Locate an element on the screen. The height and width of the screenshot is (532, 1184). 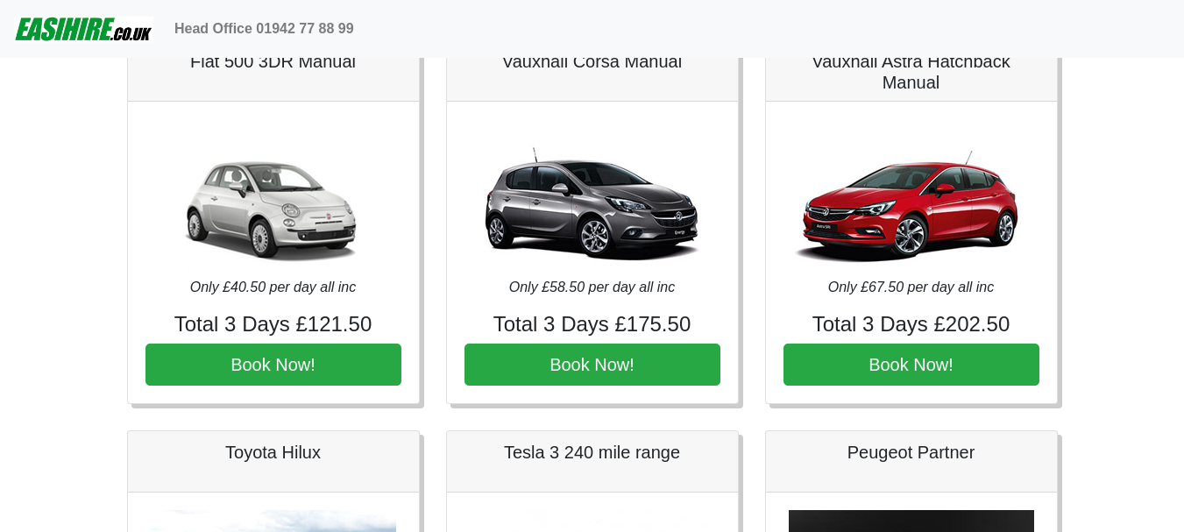
h5: Vauxhall Corsa Manual is located at coordinates (593, 61).